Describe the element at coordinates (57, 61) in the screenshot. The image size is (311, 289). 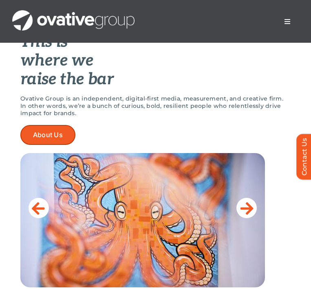
I see `em: where we` at that location.